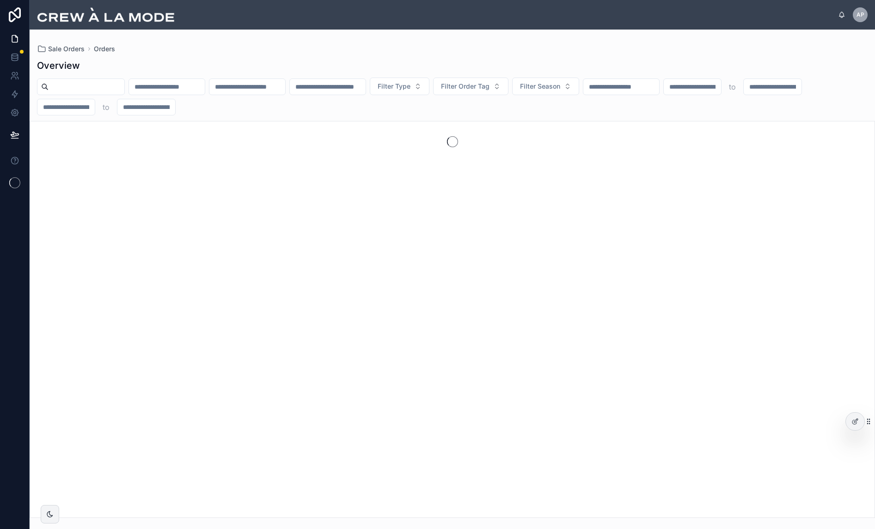  What do you see at coordinates (66, 49) in the screenshot?
I see `span: Sale Orders` at bounding box center [66, 49].